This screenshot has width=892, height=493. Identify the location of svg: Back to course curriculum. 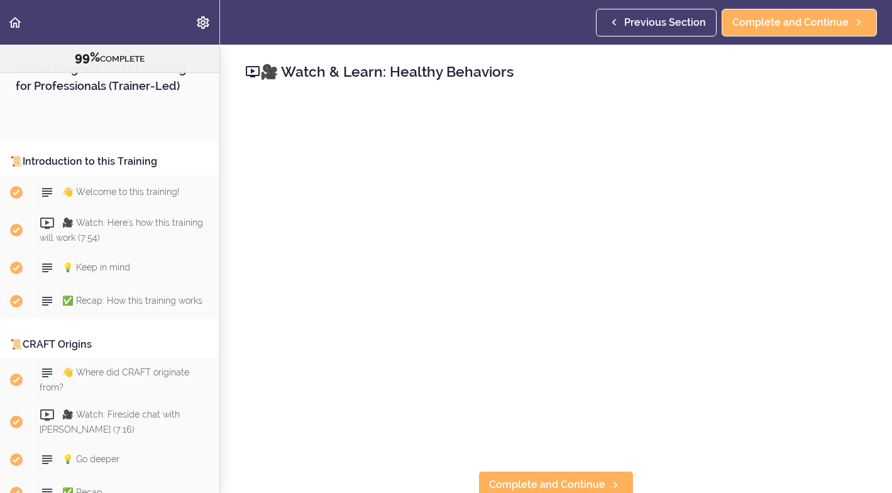
(15, 23).